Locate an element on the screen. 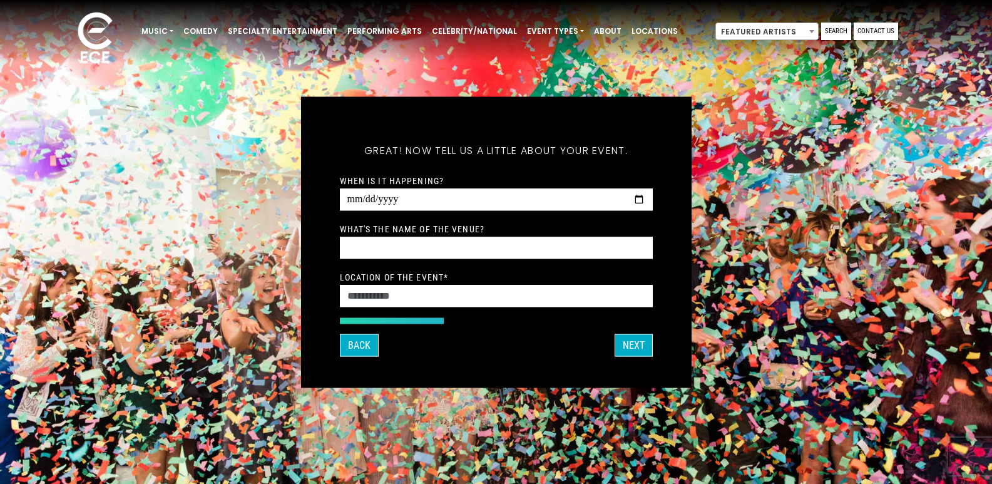 Image resolution: width=992 pixels, height=484 pixels. a: Search is located at coordinates (836, 31).